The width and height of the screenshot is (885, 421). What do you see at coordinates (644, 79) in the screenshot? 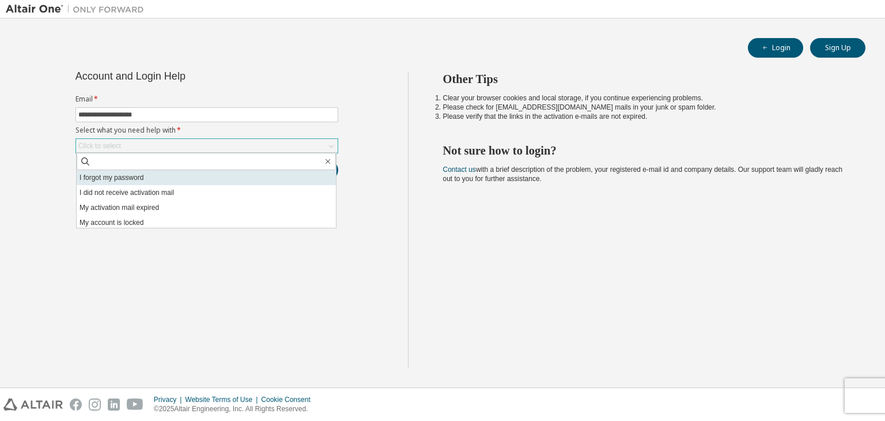
I see `h2: Other Tips` at bounding box center [644, 79].